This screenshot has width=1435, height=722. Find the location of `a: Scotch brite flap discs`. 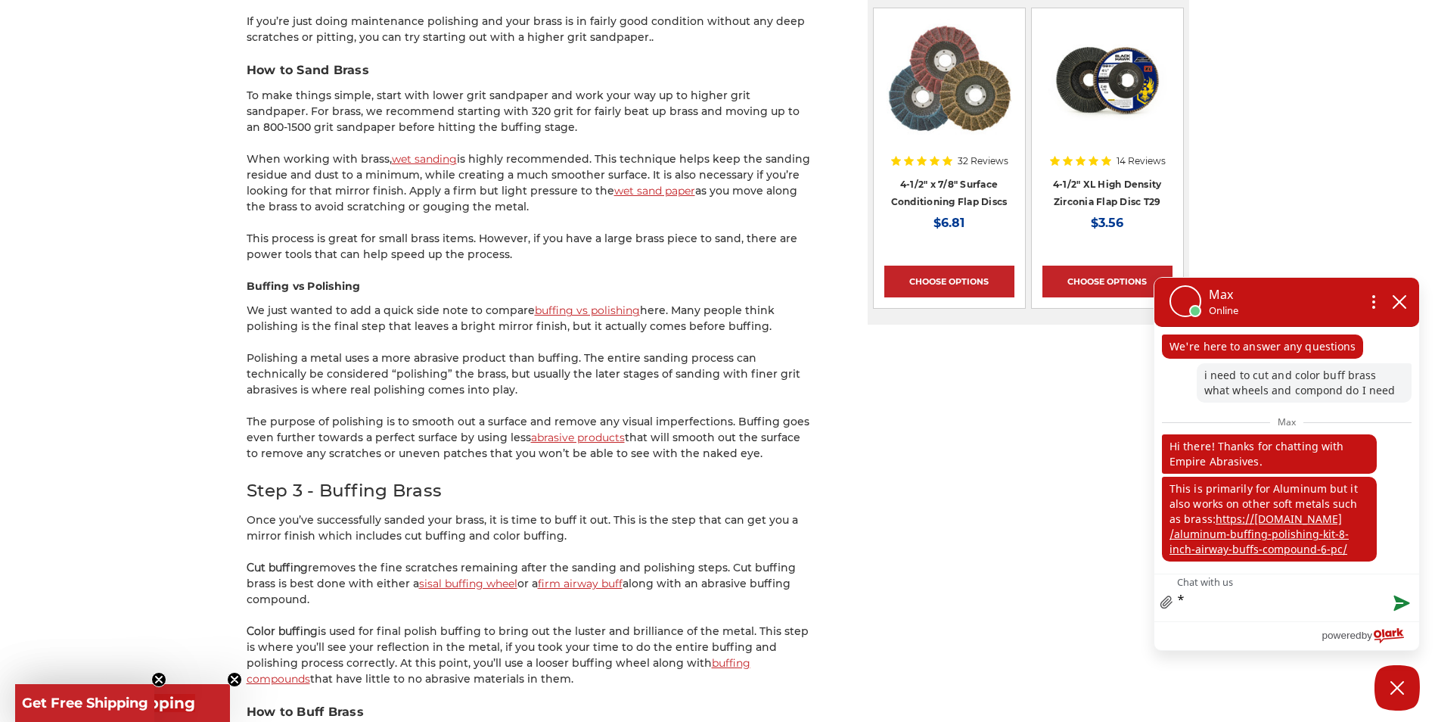

a: Scotch brite flap discs is located at coordinates (949, 84).